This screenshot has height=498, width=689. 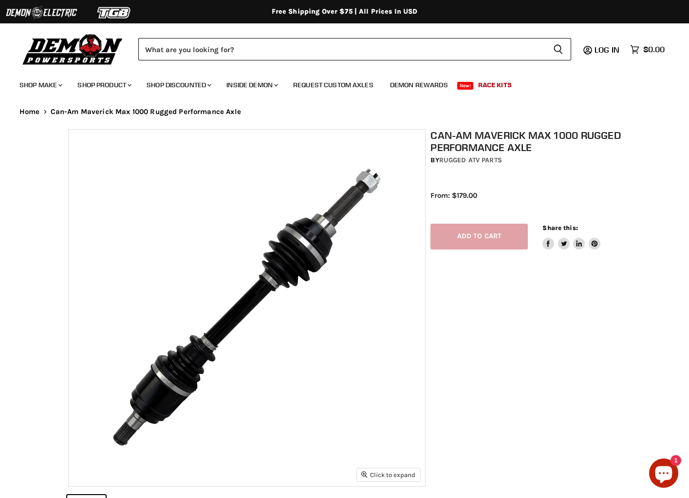 What do you see at coordinates (178, 85) in the screenshot?
I see `a: Shop Discounted` at bounding box center [178, 85].